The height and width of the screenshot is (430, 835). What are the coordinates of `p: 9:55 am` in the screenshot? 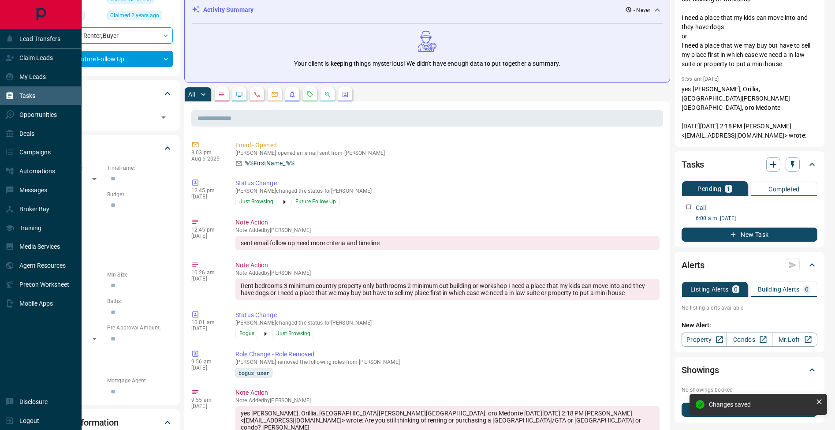 It's located at (207, 400).